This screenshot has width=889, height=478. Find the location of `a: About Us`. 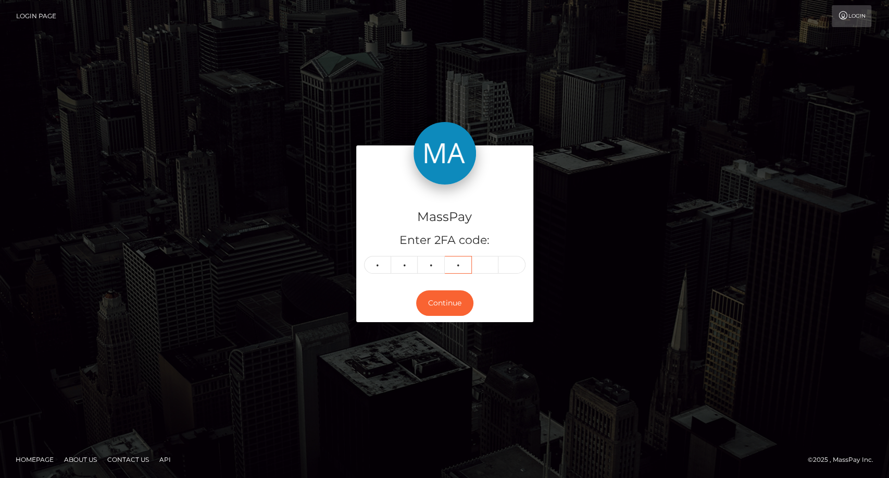

a: About Us is located at coordinates (80, 459).